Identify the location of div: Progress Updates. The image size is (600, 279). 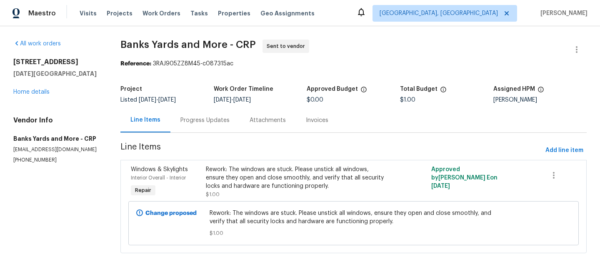
(205, 120).